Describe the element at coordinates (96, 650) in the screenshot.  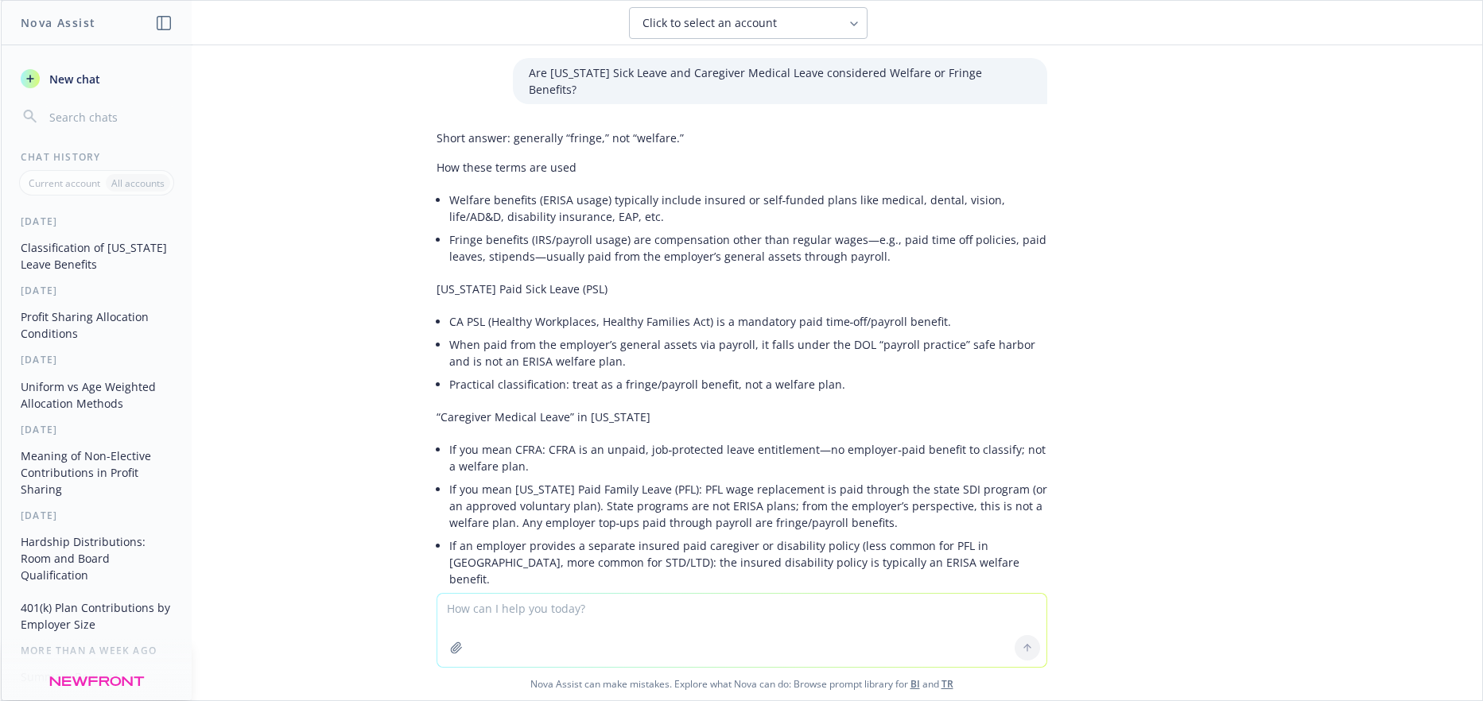
I see `div: More than a week ago` at that location.